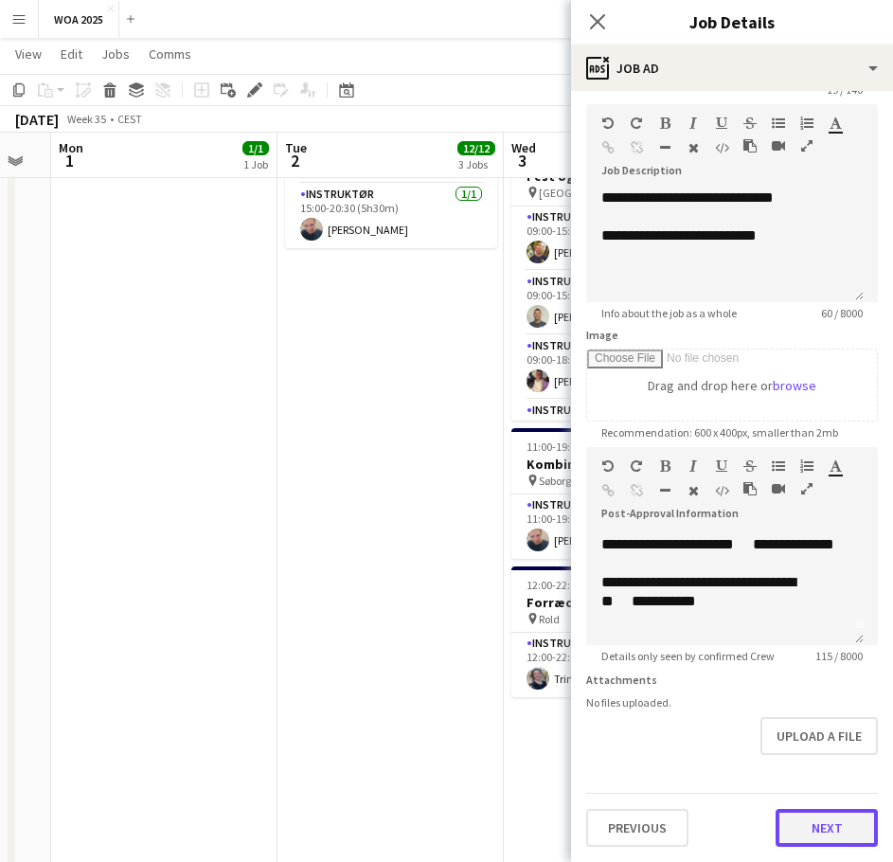 This screenshot has width=893, height=862. What do you see at coordinates (617, 632) in the screenshot?
I see `app-job-card: 12:00-22:00 (10h)1/1Forræderne Rold1 RoleInstruktør1/112:00-22:00 (10h)Trine Flørnæss` at bounding box center [617, 632].